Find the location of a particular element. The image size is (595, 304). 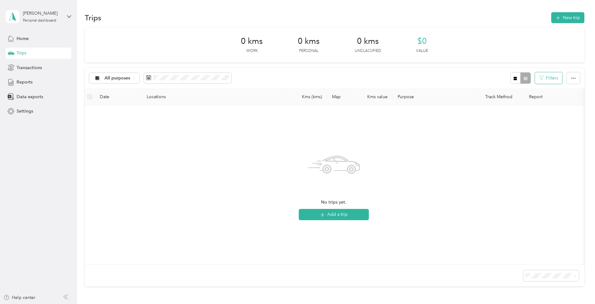

span: Transactions is located at coordinates (29, 68).